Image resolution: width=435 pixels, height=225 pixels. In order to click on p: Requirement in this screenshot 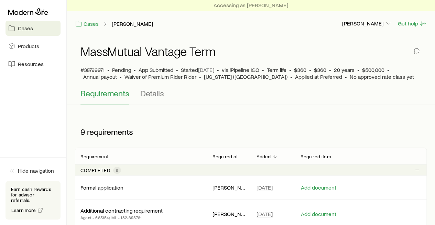, I will do `click(94, 156)`.